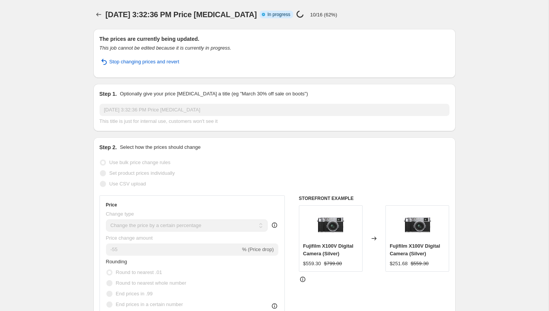  What do you see at coordinates (374, 198) in the screenshot?
I see `h6: STOREFRONT EXAMPLE` at bounding box center [374, 198].